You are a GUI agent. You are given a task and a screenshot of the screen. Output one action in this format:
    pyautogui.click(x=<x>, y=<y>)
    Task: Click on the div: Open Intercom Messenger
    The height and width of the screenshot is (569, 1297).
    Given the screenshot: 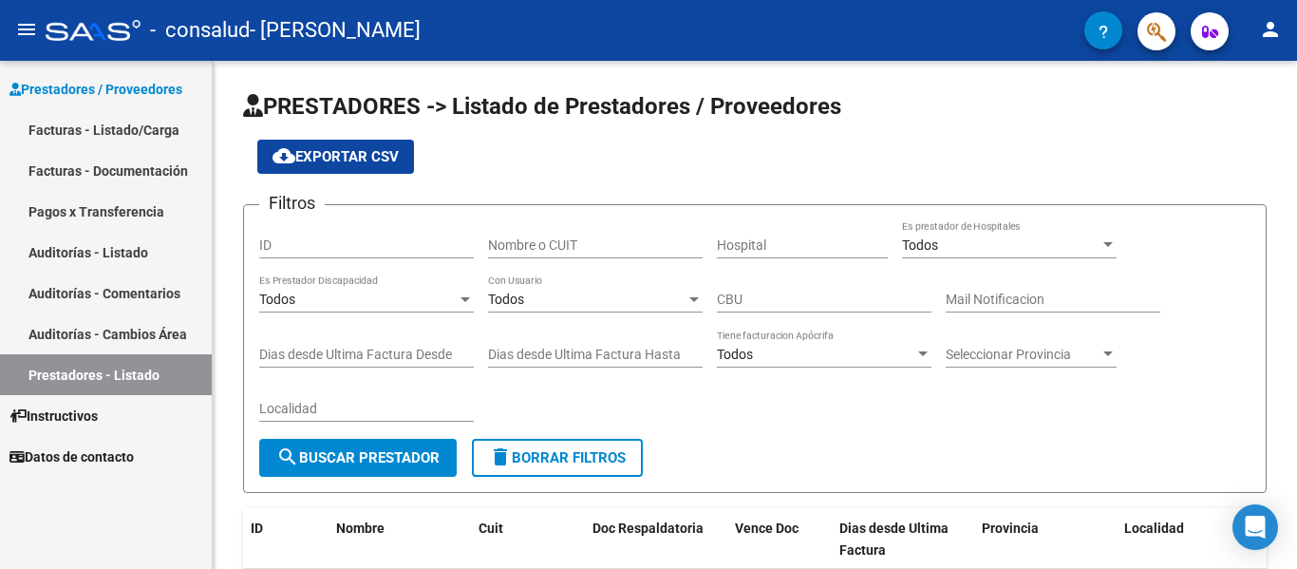 What is the action you would take?
    pyautogui.click(x=1255, y=527)
    